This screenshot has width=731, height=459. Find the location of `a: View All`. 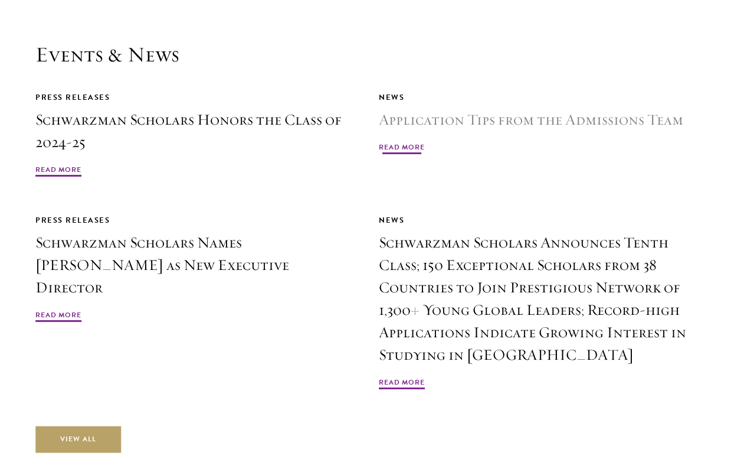

a: View All is located at coordinates (78, 439).